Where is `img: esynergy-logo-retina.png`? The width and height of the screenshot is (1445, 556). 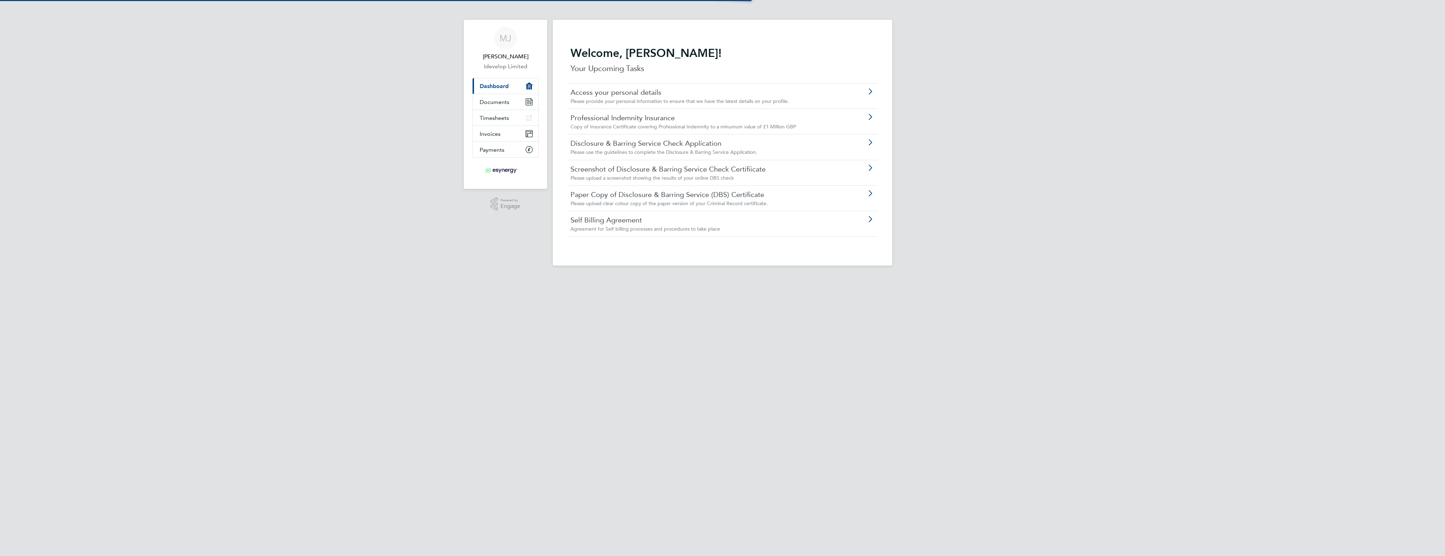
img: esynergy-logo-retina.png is located at coordinates (505, 170).